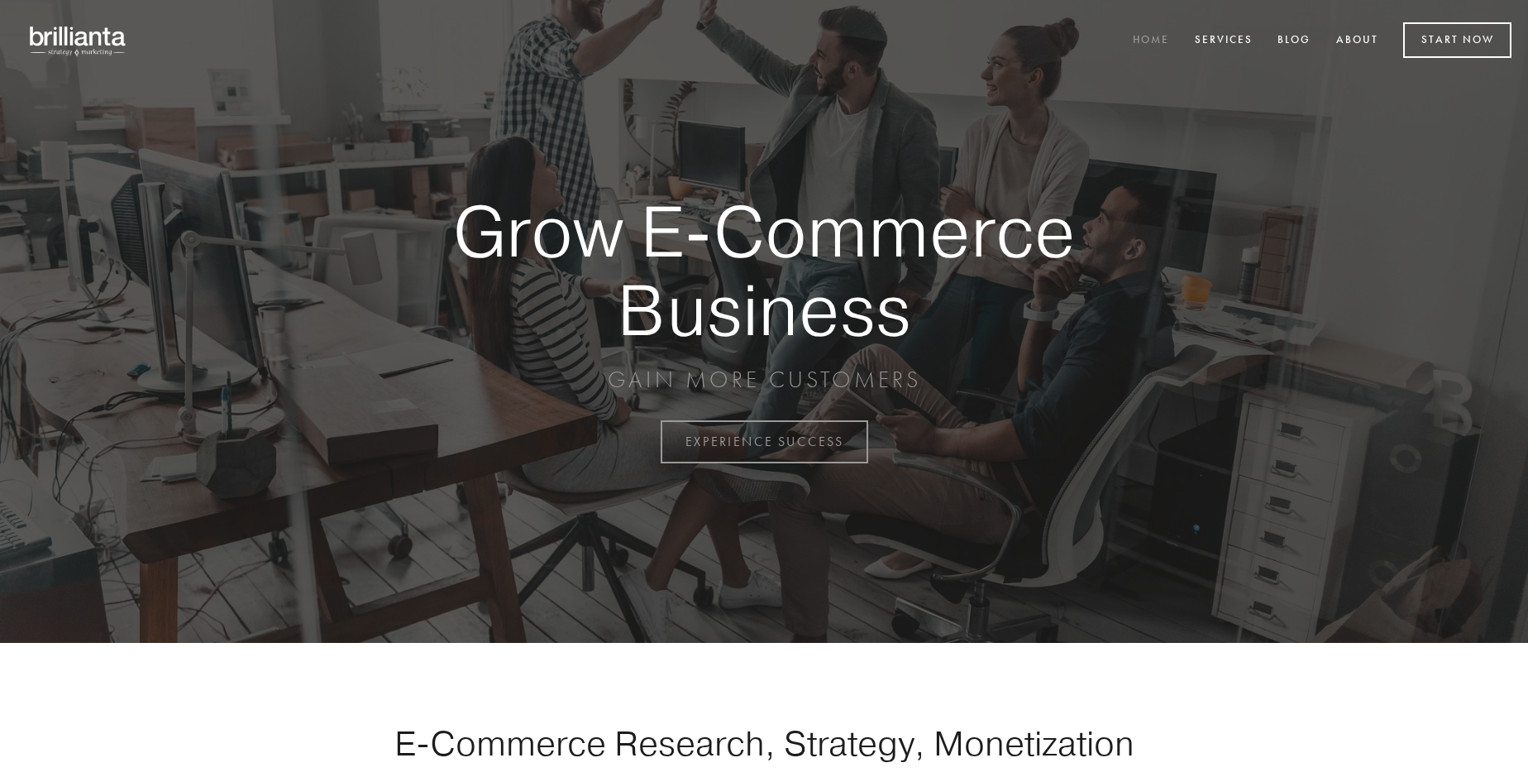 The image size is (1528, 777). What do you see at coordinates (764, 442) in the screenshot?
I see `a: EXPERIENCE SUCCESS` at bounding box center [764, 442].